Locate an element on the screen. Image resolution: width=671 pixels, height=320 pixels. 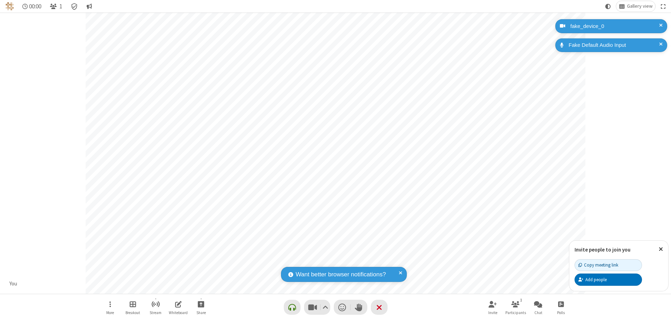
button: Video setting is located at coordinates (325, 307).